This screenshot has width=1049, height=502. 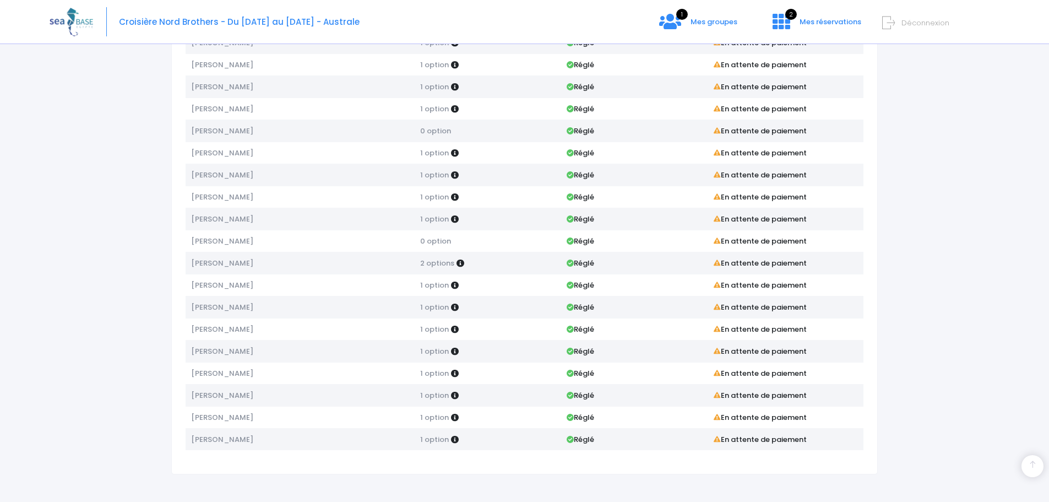 I want to click on span: Mes réservations, so click(x=831, y=21).